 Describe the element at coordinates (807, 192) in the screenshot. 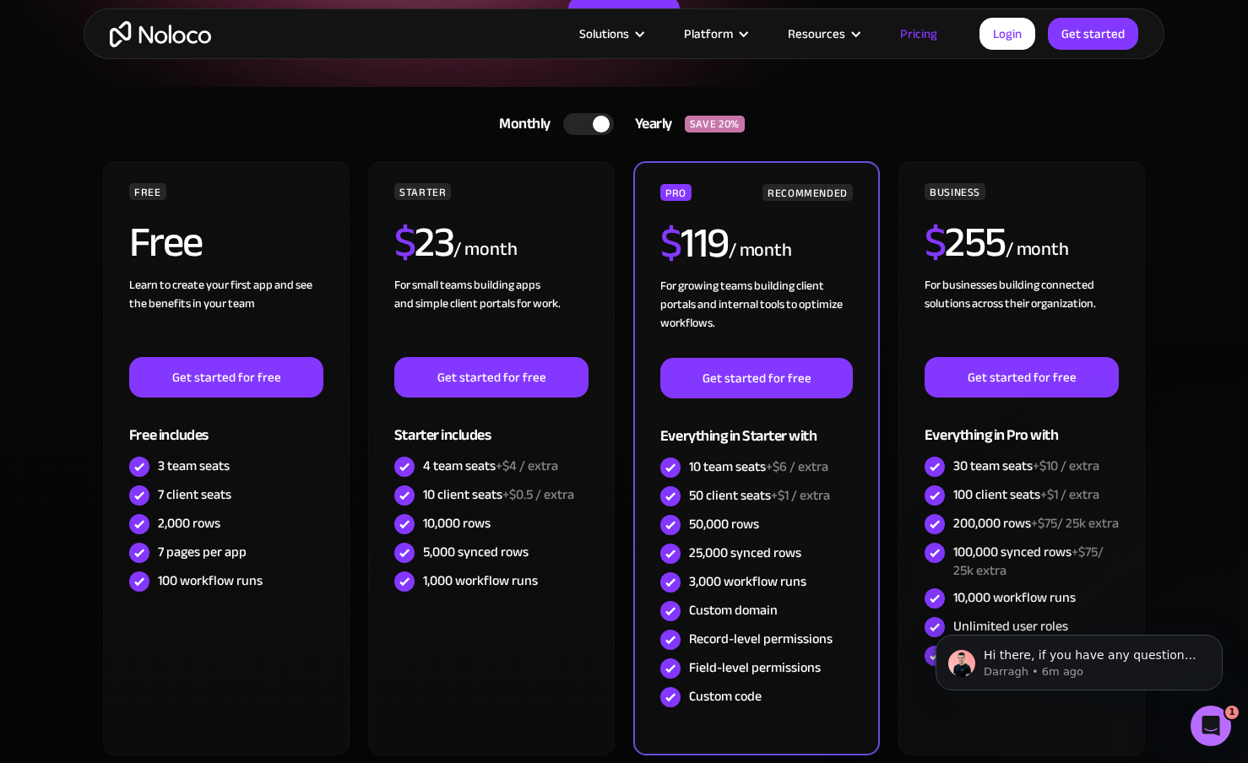

I see `div: RECOMMENDED` at that location.